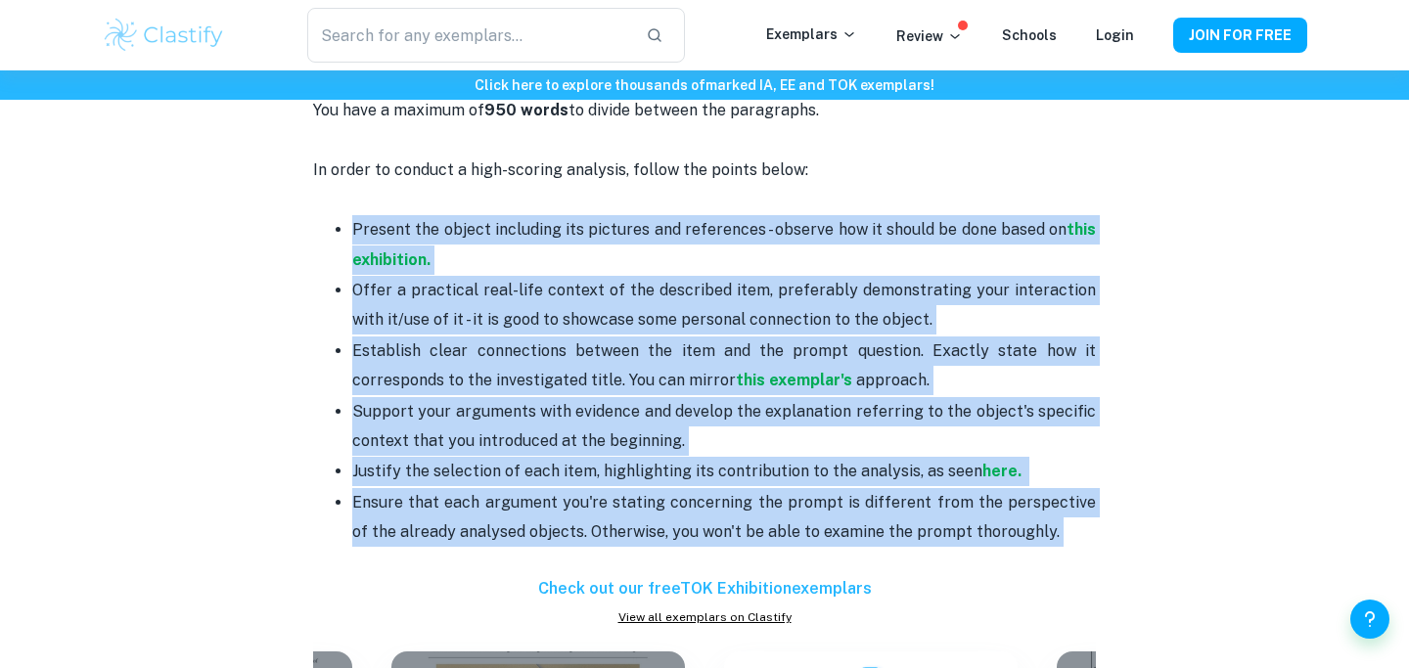  What do you see at coordinates (704, 617) in the screenshot?
I see `a: View all exemplars on Clastify` at bounding box center [704, 617].